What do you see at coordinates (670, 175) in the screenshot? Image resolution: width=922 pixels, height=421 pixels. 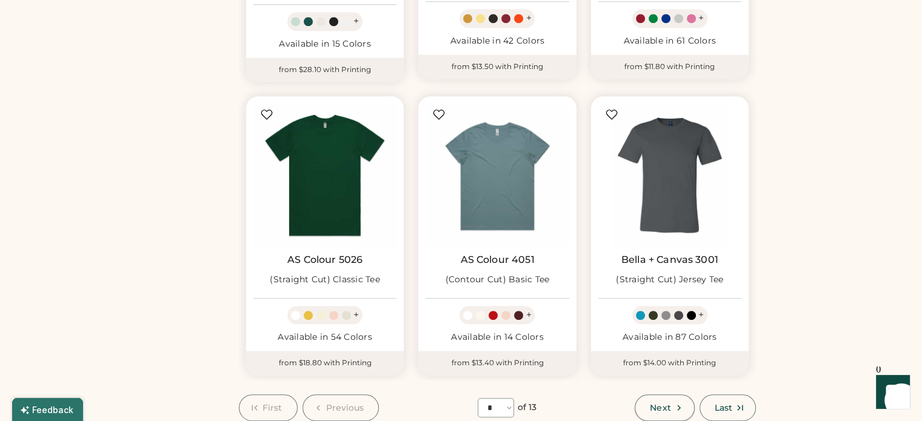 I see `img: BELLA + CANVAS 3001 (Straight Cut) Jersey Tee` at bounding box center [670, 175].